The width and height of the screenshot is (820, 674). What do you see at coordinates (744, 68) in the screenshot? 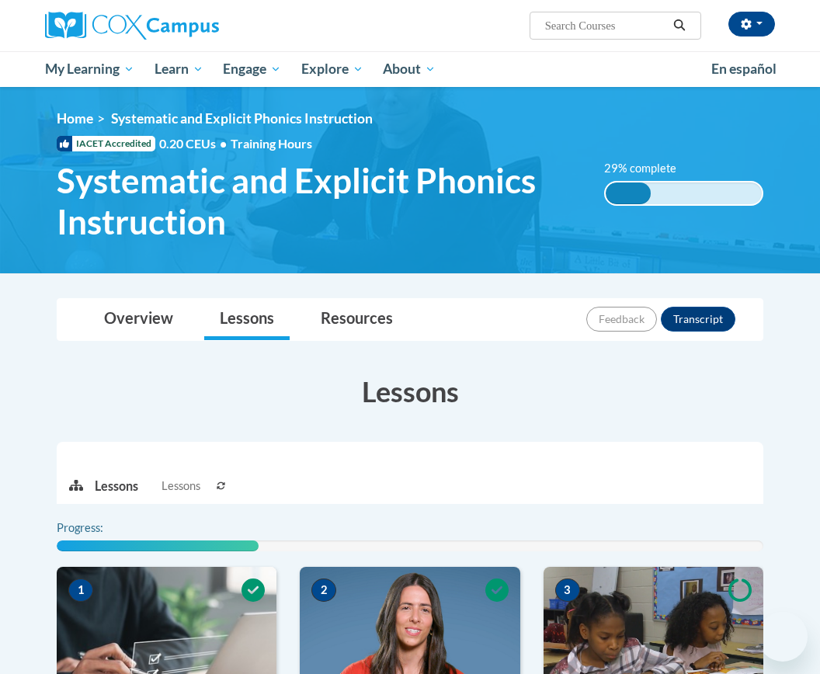
I see `span: En español` at bounding box center [744, 68].